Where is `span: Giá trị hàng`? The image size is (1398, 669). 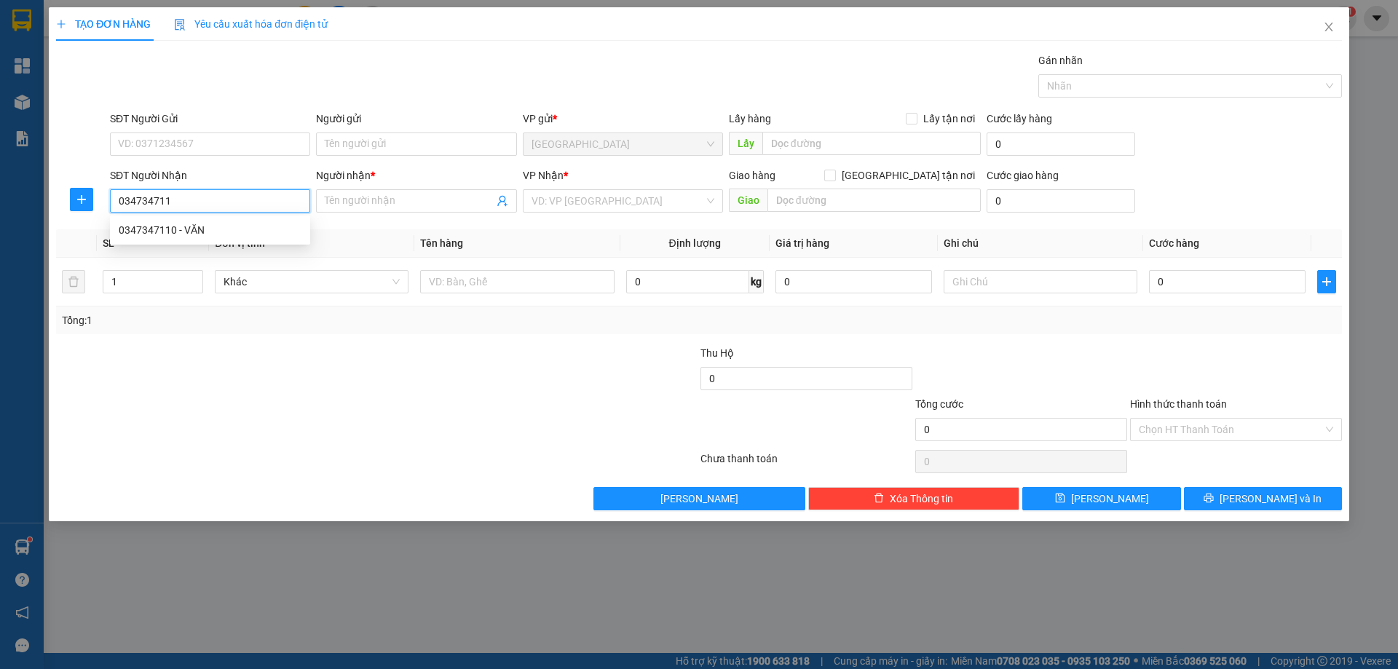
span: Giá trị hàng is located at coordinates (803, 243).